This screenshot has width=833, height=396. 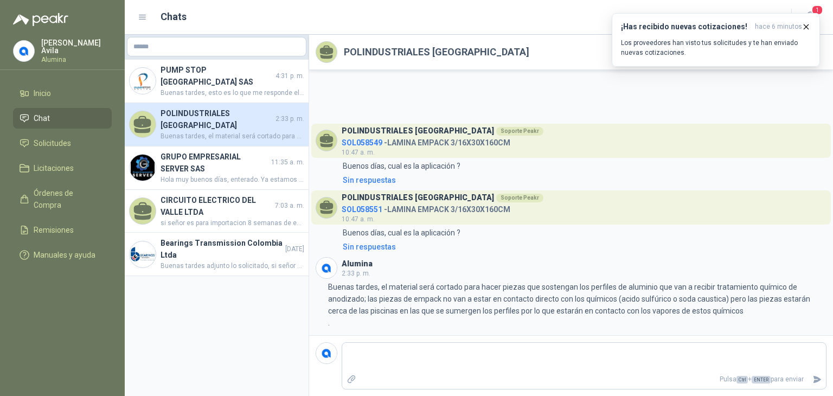 What do you see at coordinates (76, 60) in the screenshot?
I see `p: Alumina` at bounding box center [76, 60].